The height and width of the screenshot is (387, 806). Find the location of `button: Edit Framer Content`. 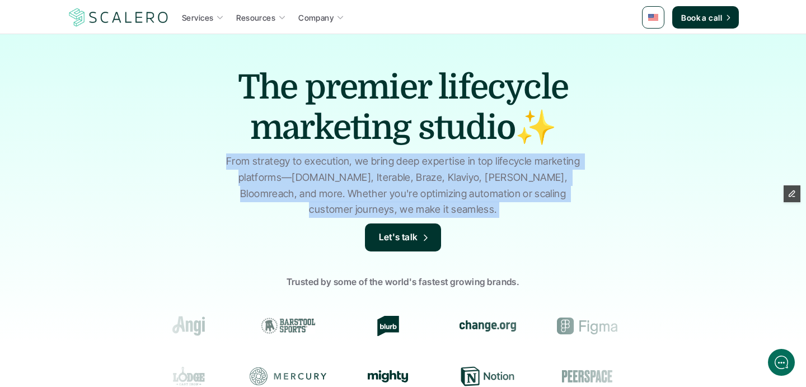

button: Edit Framer Content is located at coordinates (792, 194).